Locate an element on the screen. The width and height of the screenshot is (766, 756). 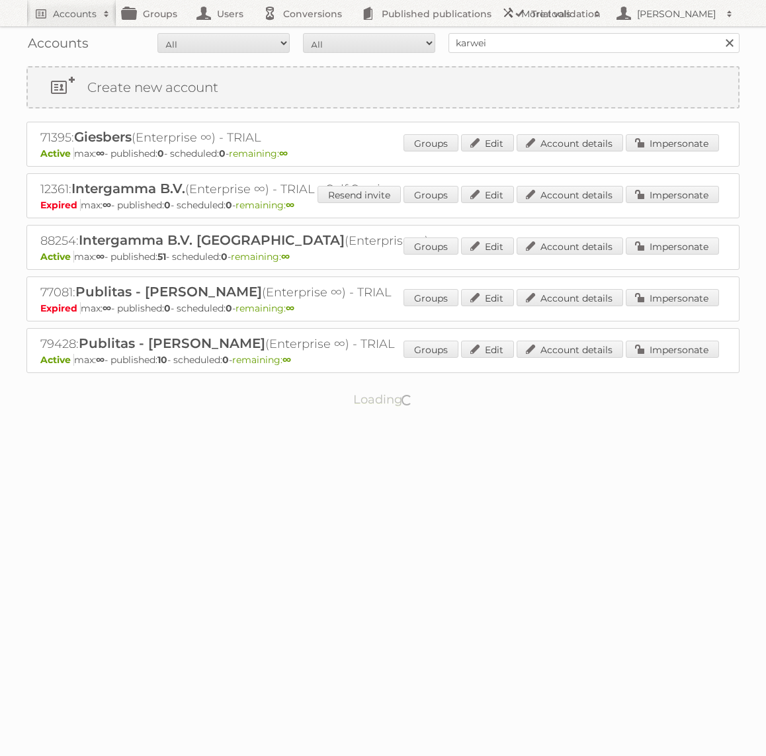
h2: 71395: (Enterprise ∞) - TRIAL is located at coordinates (272, 138).